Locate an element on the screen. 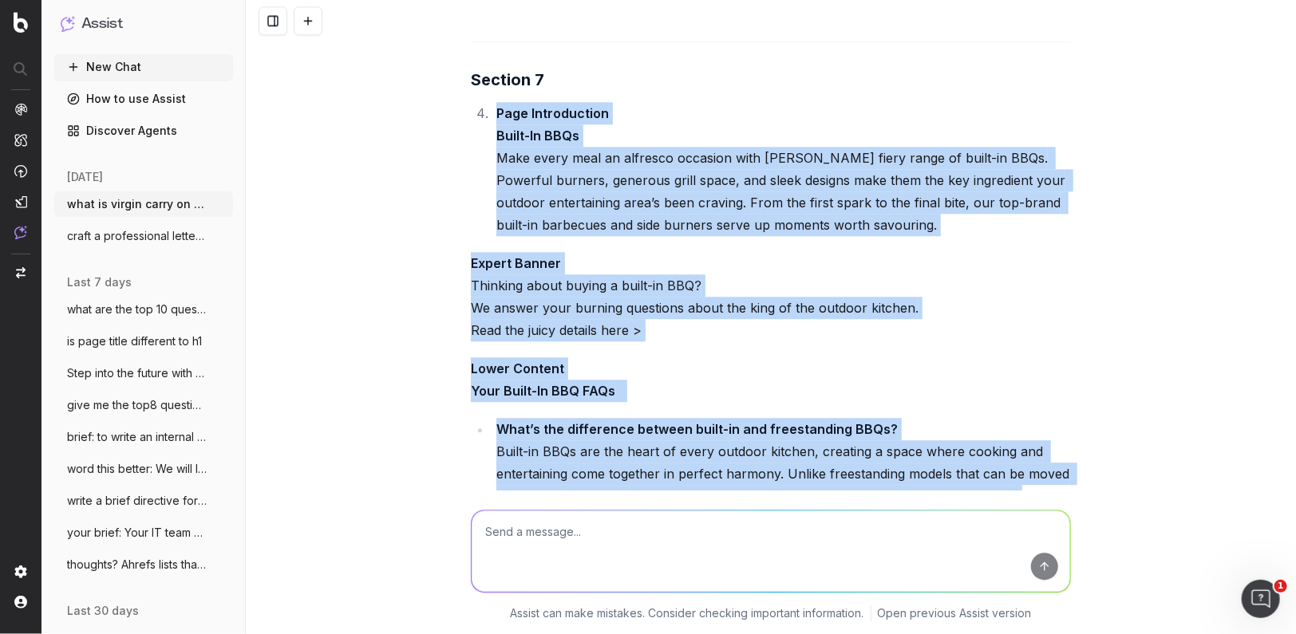 This screenshot has width=1296, height=634. strong: Built-In BBQs is located at coordinates (538, 136).